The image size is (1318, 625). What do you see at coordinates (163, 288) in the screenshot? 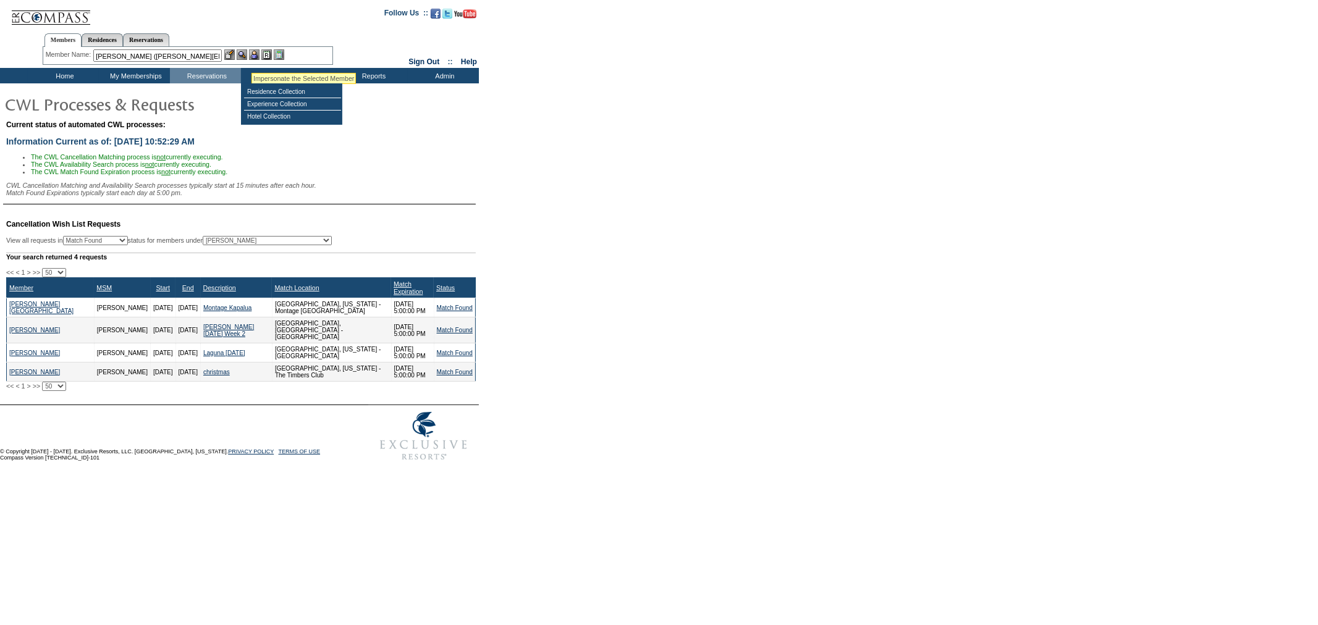
I see `a: Start` at bounding box center [163, 288].